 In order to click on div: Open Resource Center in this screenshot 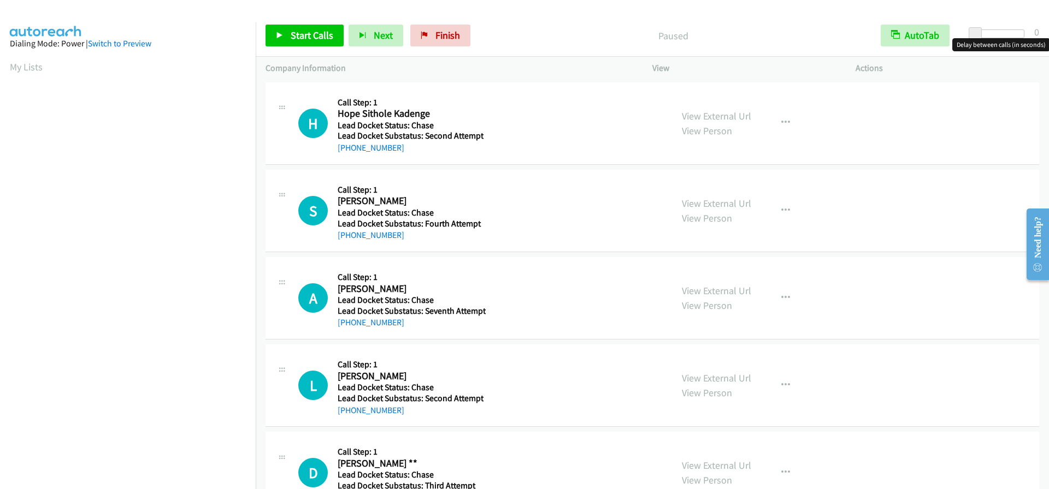, I will do `click(20, 43)`.